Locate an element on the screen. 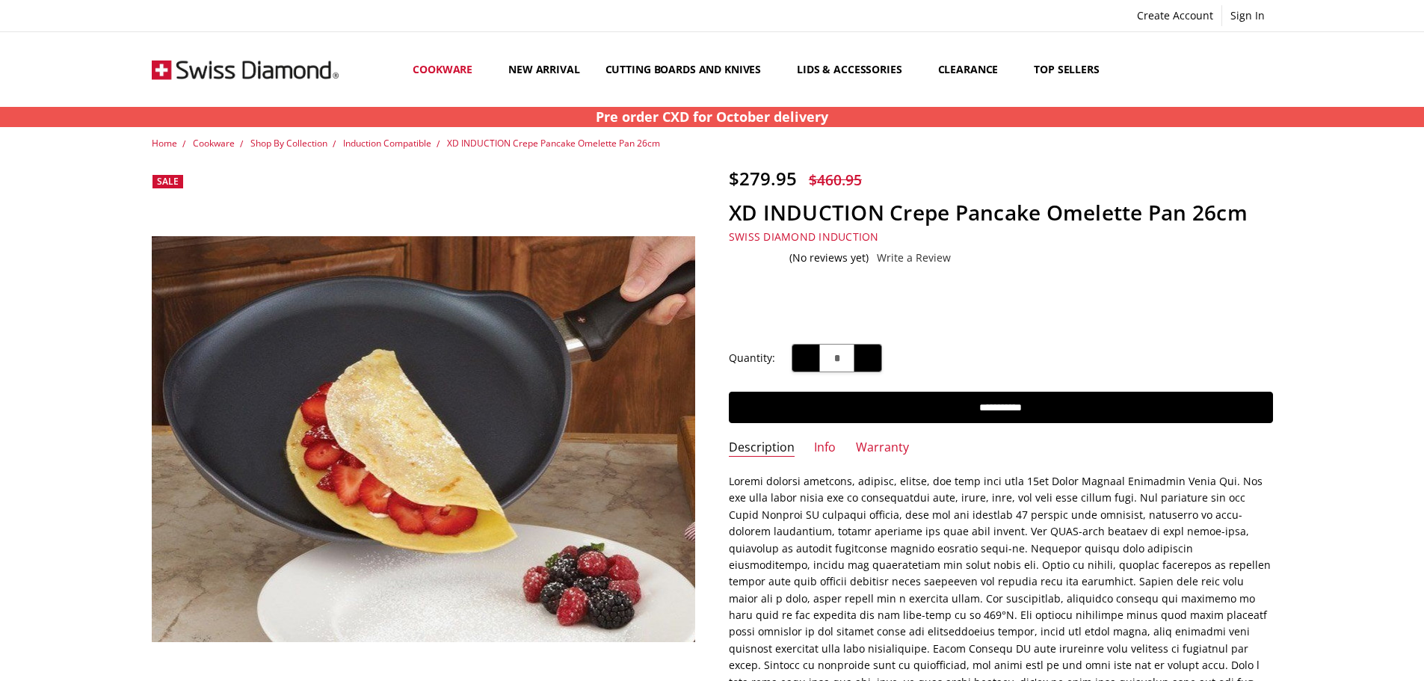  img: XD INDUCTION Crepe Pancake Omelette Pan 26cm is located at coordinates (424, 439).